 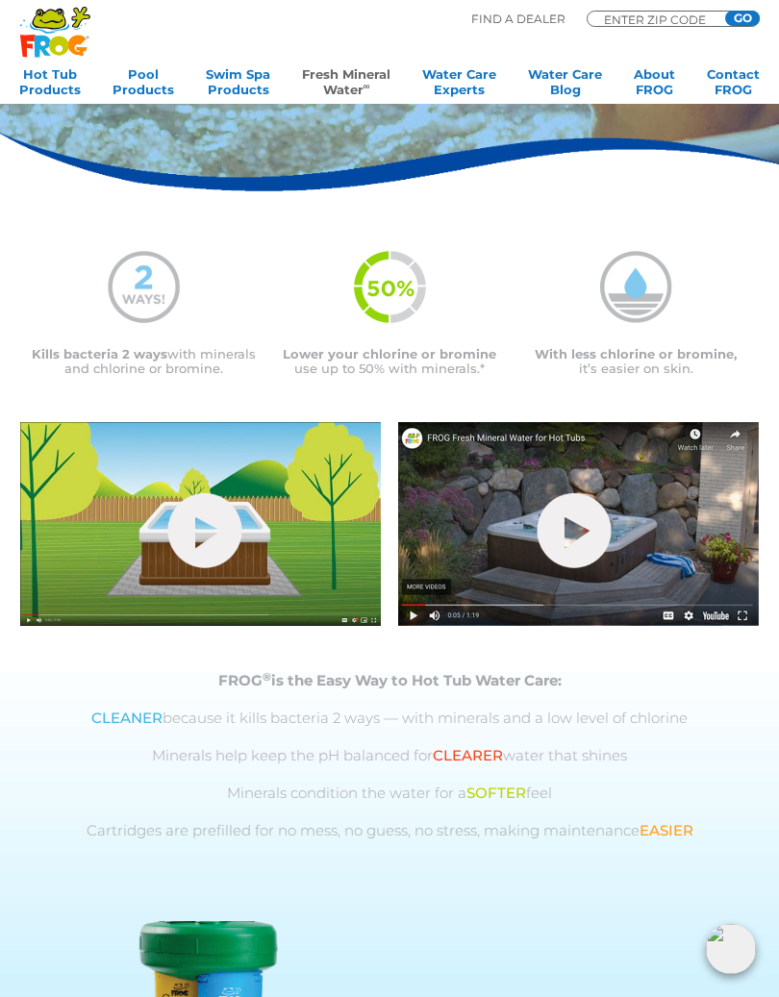 I want to click on p: Minerals help keep the pH balanced for water that shines, so click(x=389, y=755).